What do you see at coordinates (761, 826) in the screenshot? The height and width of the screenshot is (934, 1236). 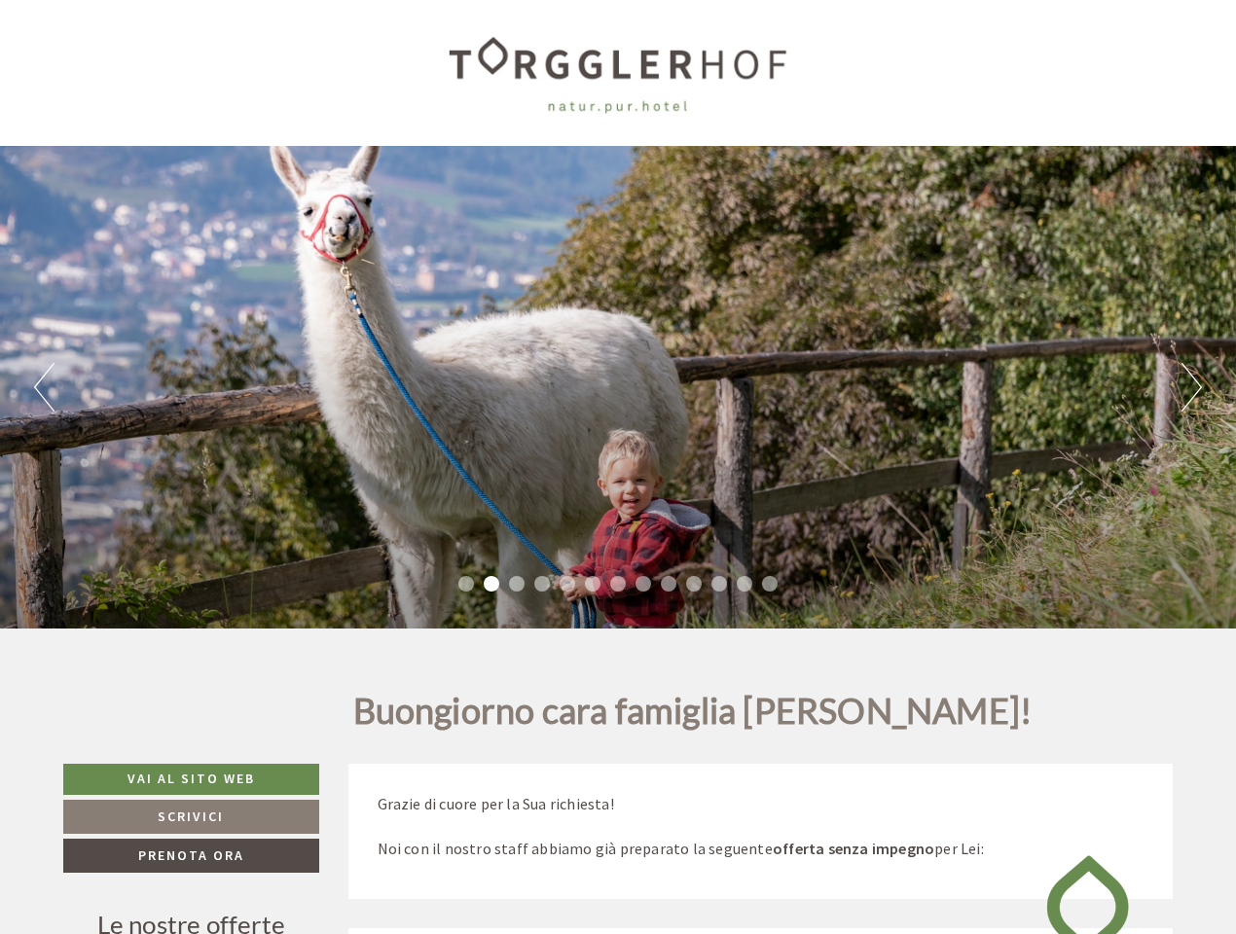 I see `p: Grazie di cuore per la Sua richiesta! Noi con il nostro staff abbiamo già preparato la seguente p...` at bounding box center [761, 826].